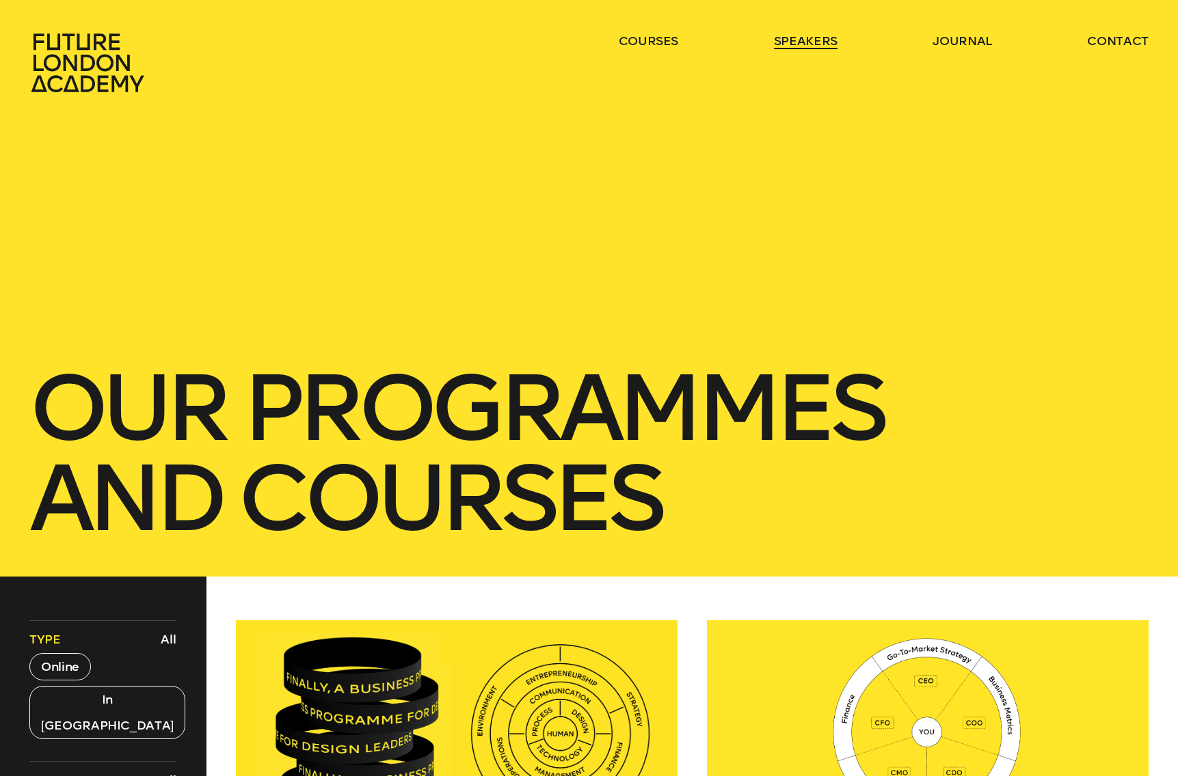 This screenshot has width=1178, height=776. Describe the element at coordinates (649, 41) in the screenshot. I see `a: courses` at that location.